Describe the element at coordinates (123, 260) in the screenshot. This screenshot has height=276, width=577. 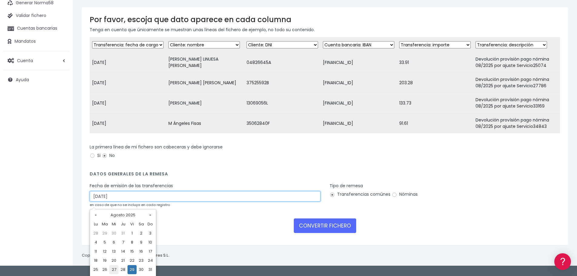
I see `td: 21` at that location.